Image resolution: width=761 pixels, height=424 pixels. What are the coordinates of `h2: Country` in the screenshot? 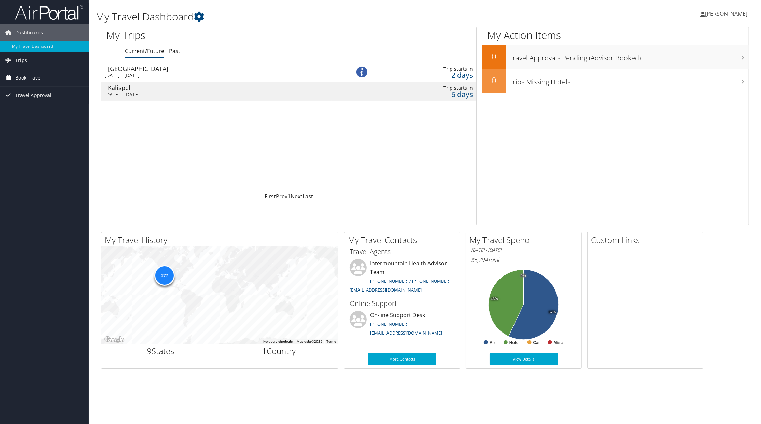 It's located at (279, 351).